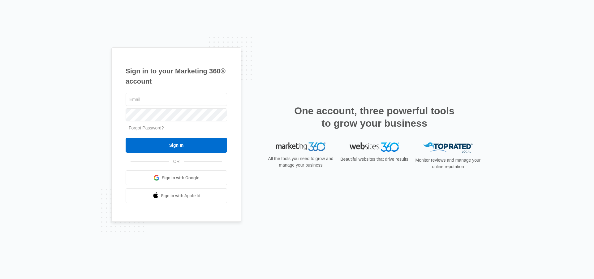 The image size is (594, 279). I want to click on img: Websites 360, so click(374, 147).